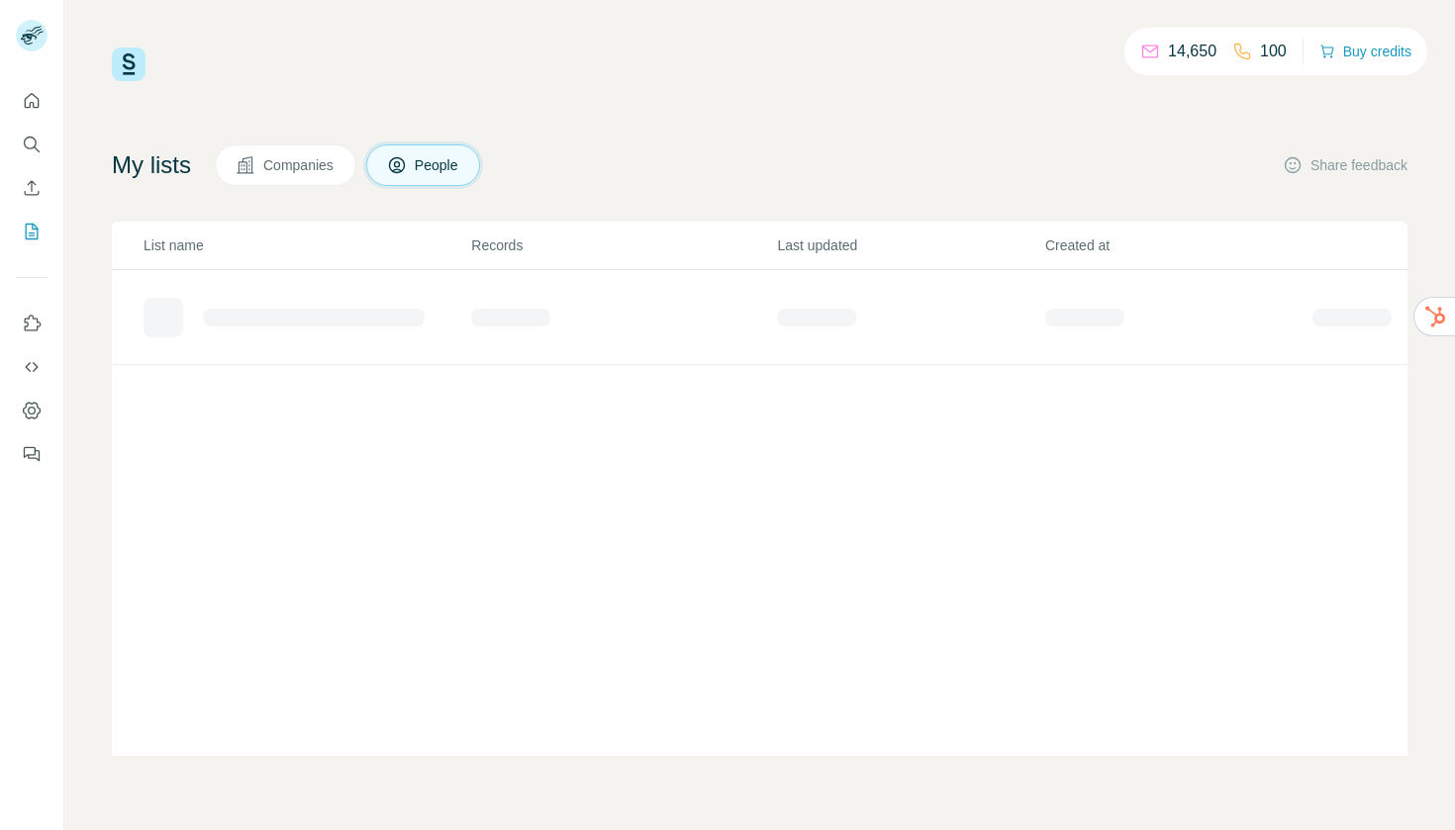  Describe the element at coordinates (306, 245) in the screenshot. I see `p: List name` at that location.